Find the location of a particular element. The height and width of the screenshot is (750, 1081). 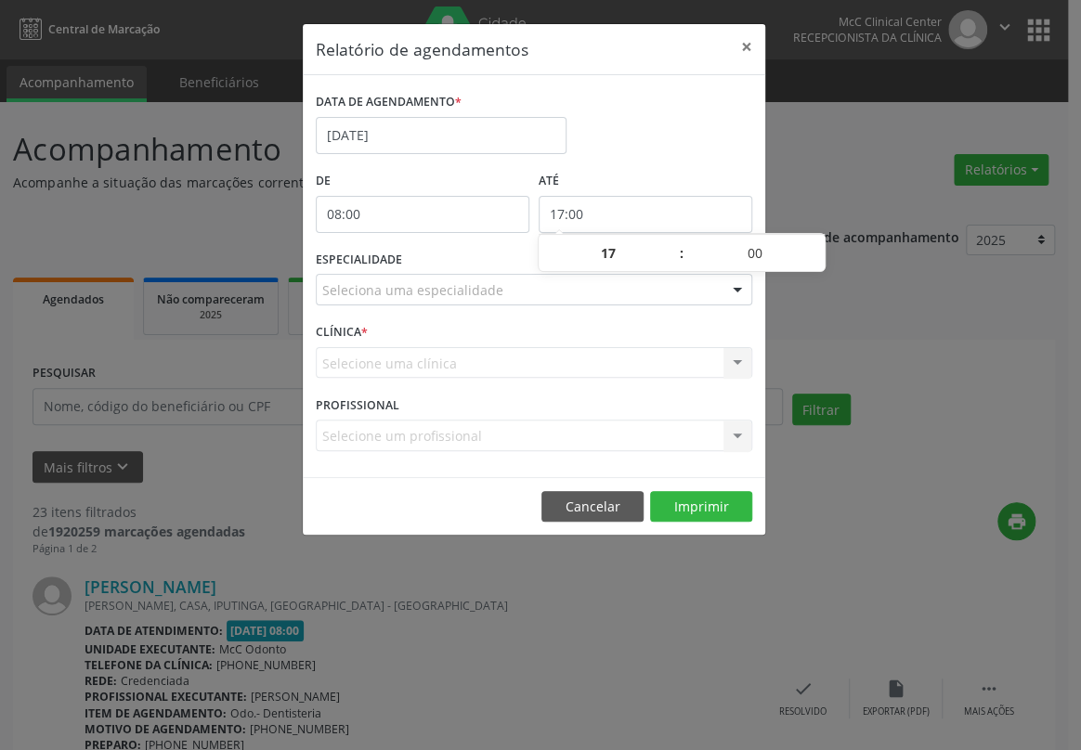

h5: Relatório de agendamentos is located at coordinates (422, 49).